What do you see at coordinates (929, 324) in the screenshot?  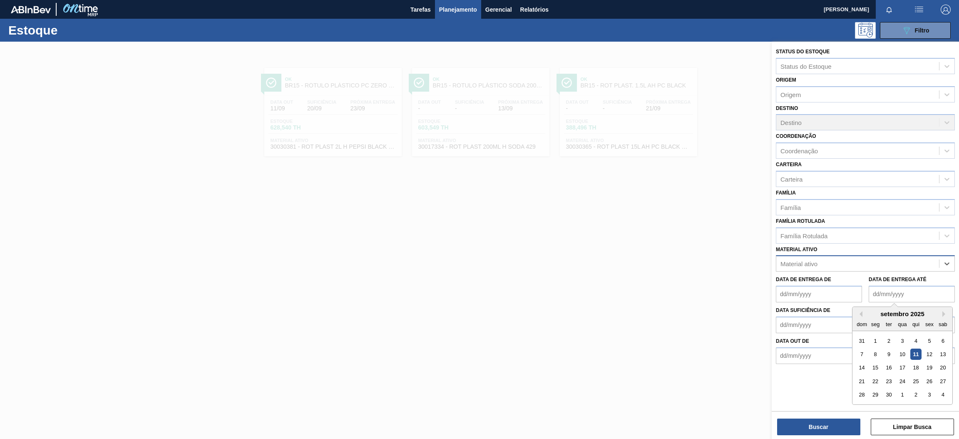 I see `div: sex` at bounding box center [929, 324].